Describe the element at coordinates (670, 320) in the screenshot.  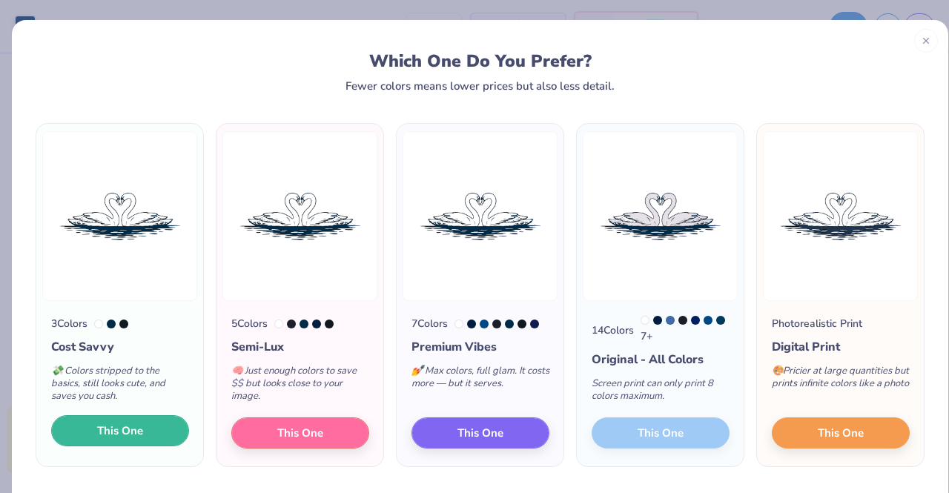
I see `div: 7683 C` at that location.